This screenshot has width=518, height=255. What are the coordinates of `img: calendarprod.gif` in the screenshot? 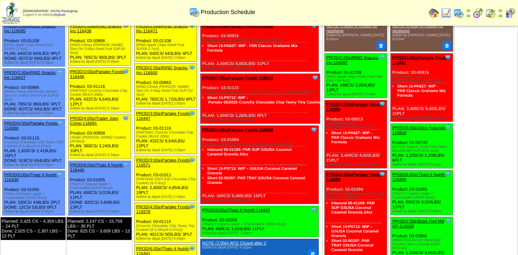 It's located at (458, 13).